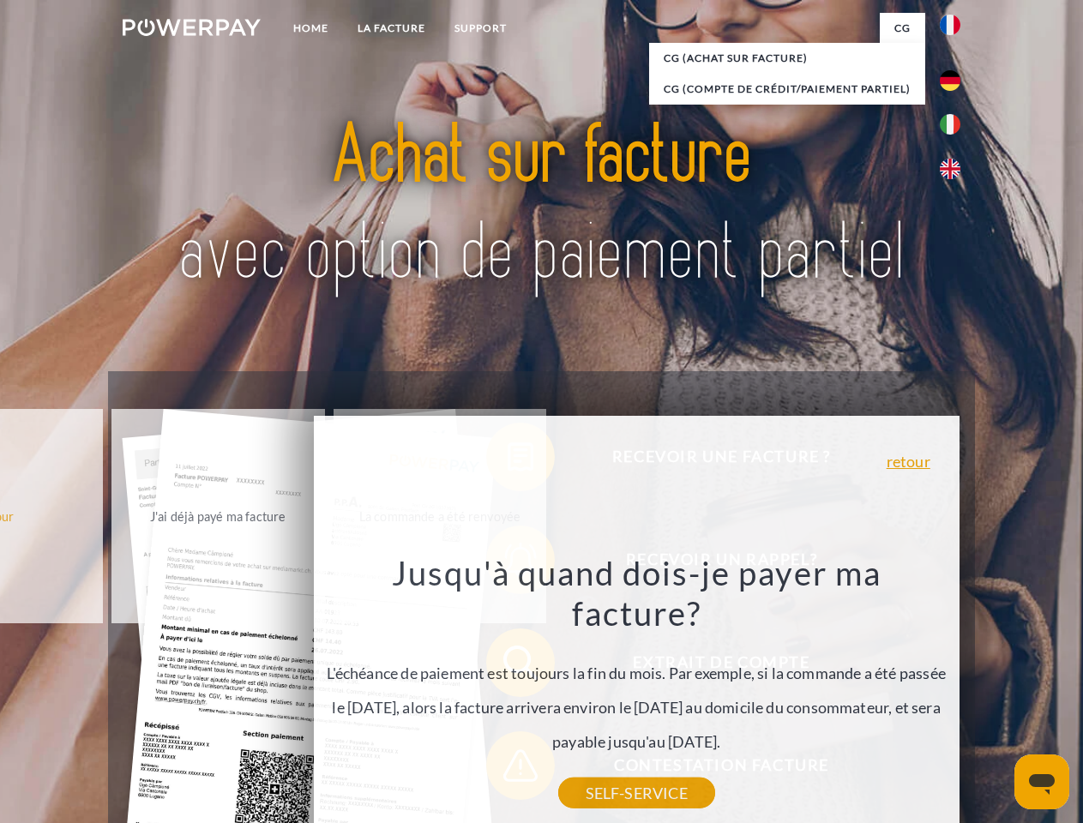 The width and height of the screenshot is (1083, 823). Describe the element at coordinates (636, 793) in the screenshot. I see `a: SELF-SERVICE` at that location.